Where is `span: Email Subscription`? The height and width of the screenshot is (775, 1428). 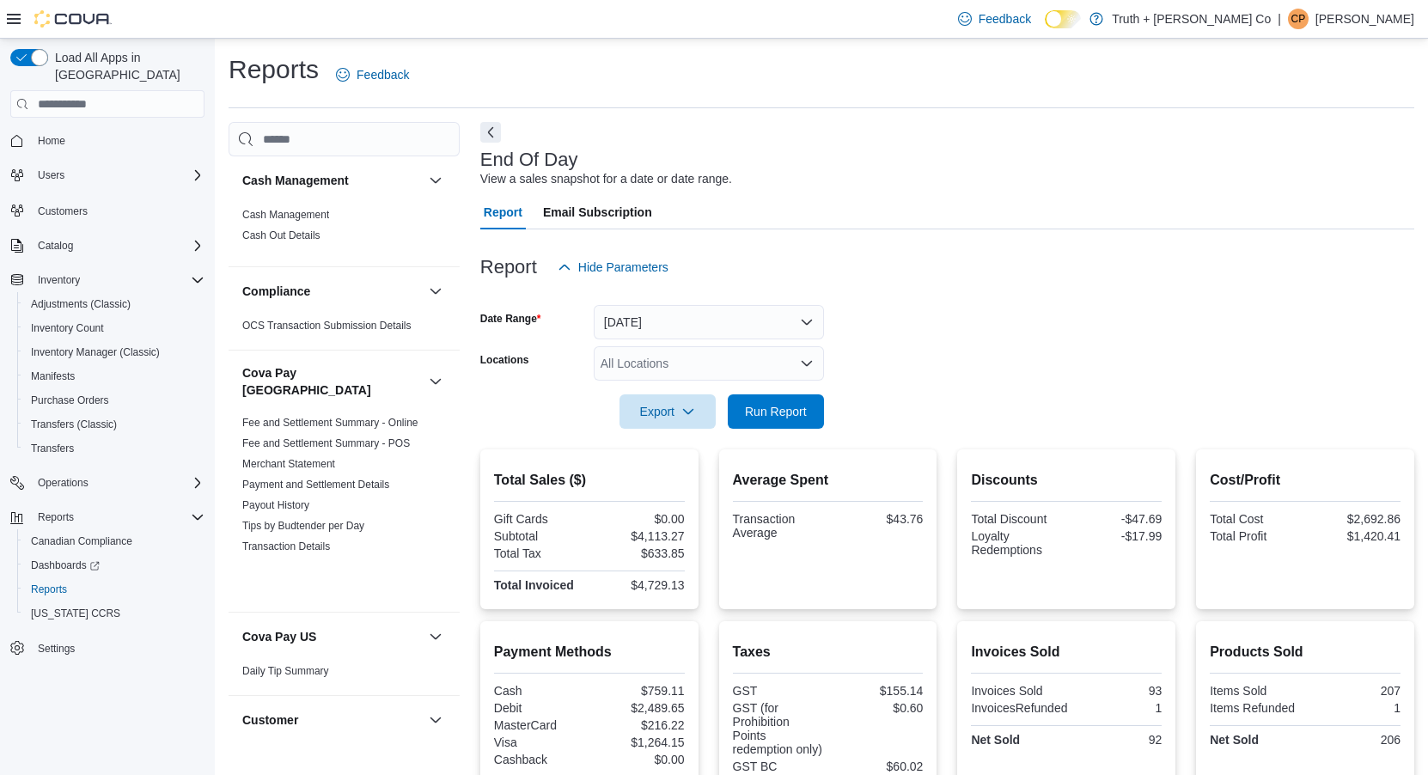 span: Email Subscription is located at coordinates (597, 212).